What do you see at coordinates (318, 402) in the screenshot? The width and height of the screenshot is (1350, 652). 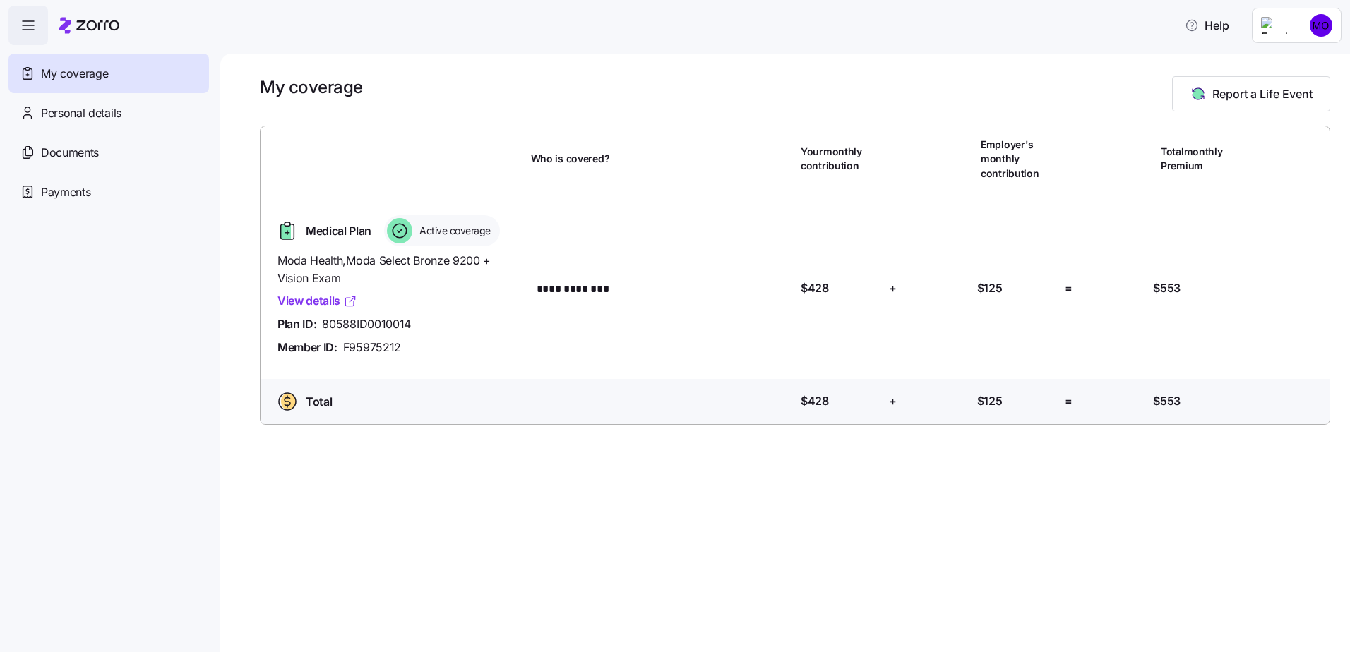 I see `span: Total` at bounding box center [318, 402].